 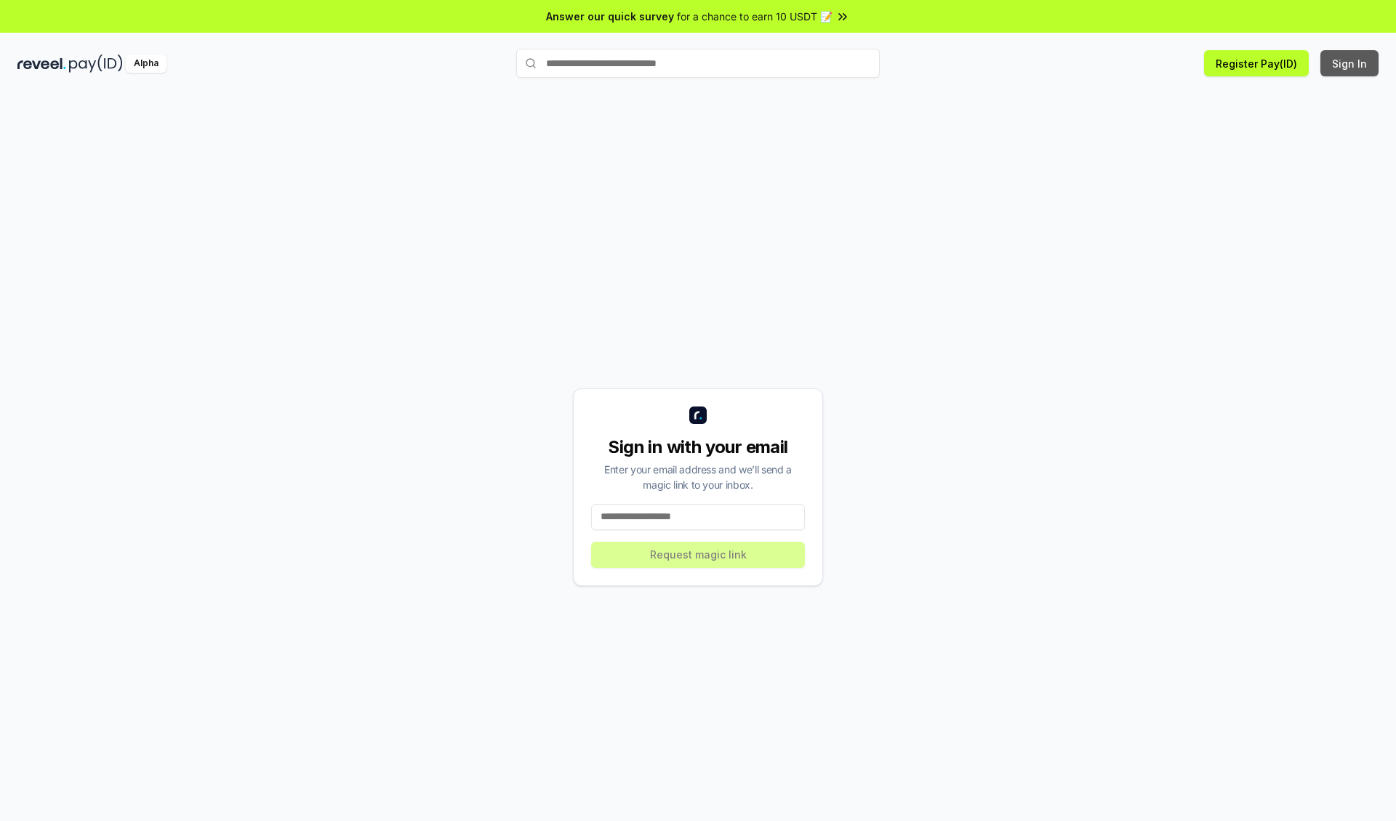 What do you see at coordinates (146, 63) in the screenshot?
I see `div: Alpha` at bounding box center [146, 63].